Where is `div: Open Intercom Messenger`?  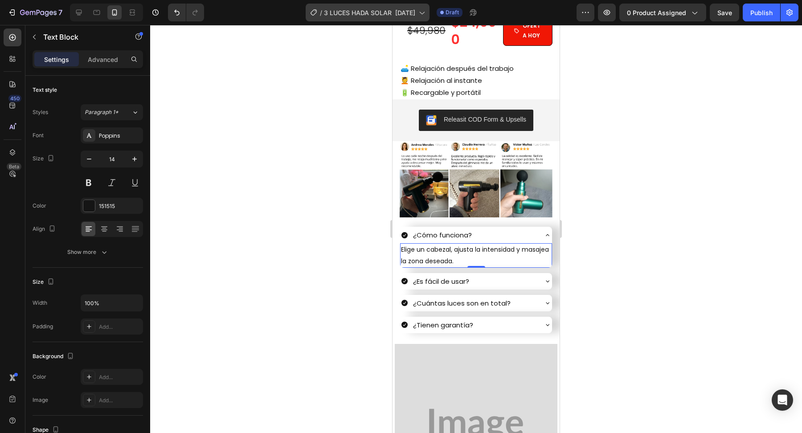
div: Open Intercom Messenger is located at coordinates (782, 400).